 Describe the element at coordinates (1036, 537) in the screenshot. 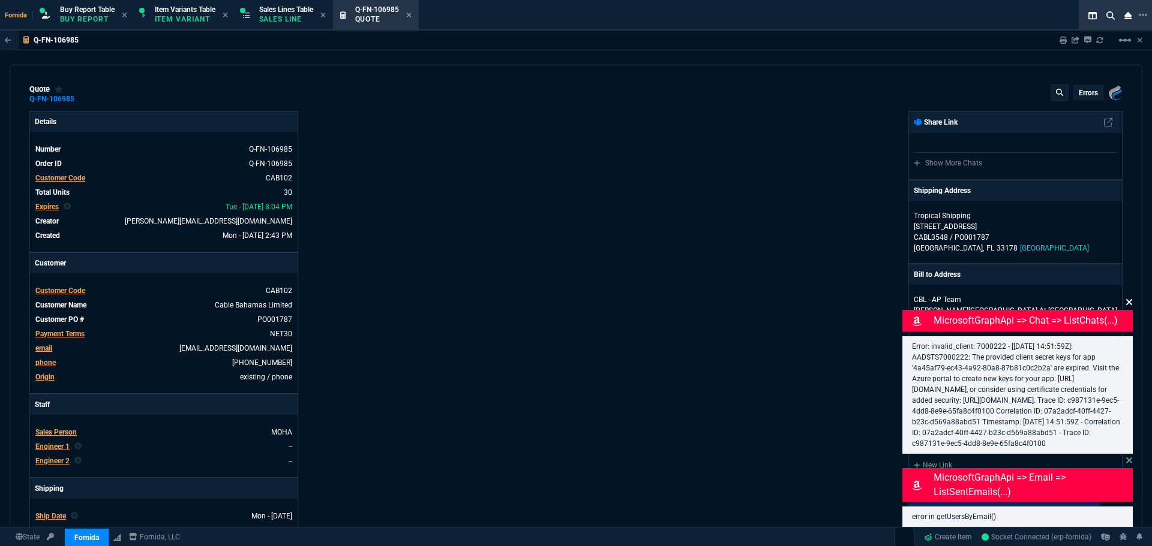

I see `a: PSlmHU5fdcAVXSyoAADh` at that location.